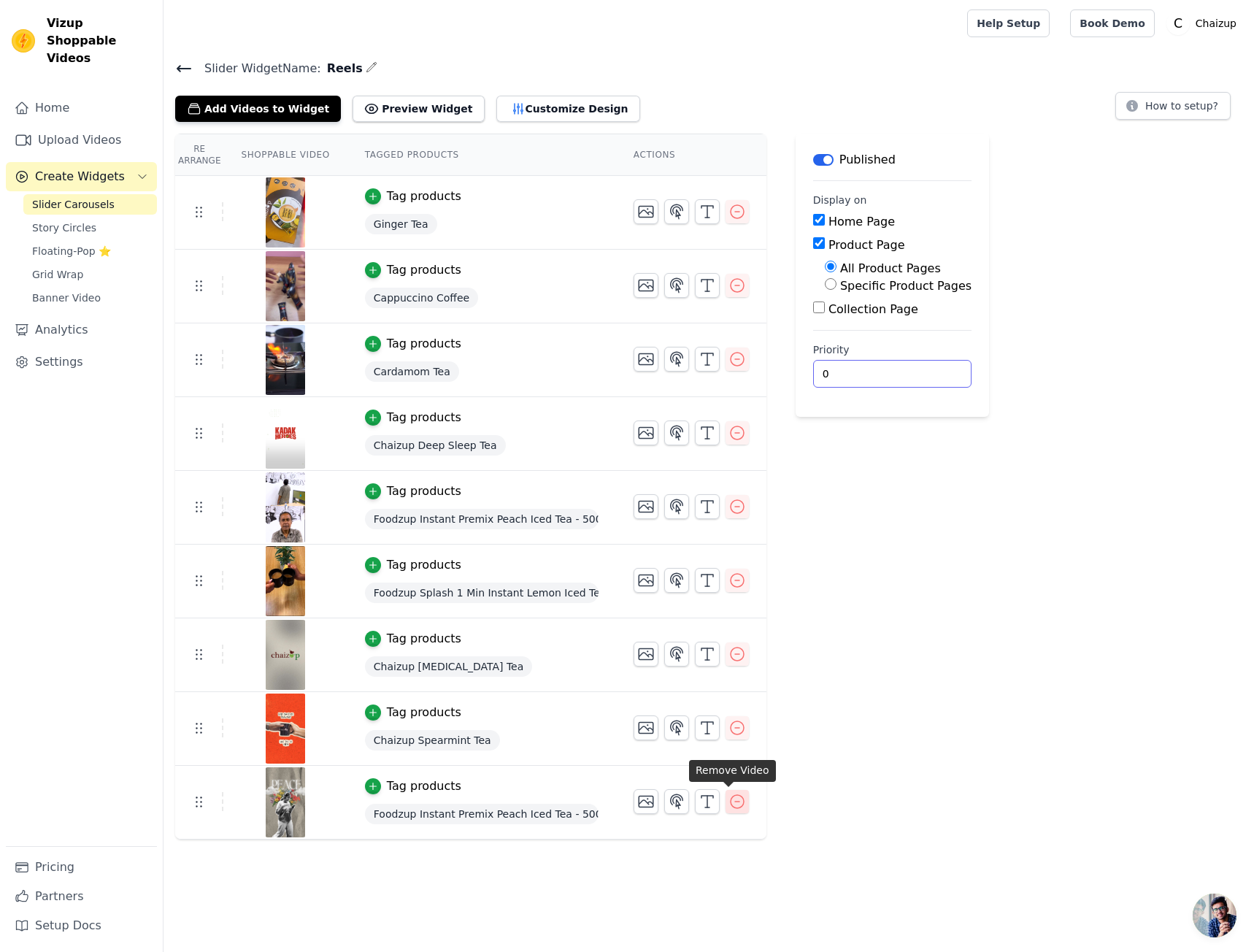 The height and width of the screenshot is (952, 1254). What do you see at coordinates (65, 228) in the screenshot?
I see `span: Story Circles` at bounding box center [65, 228].